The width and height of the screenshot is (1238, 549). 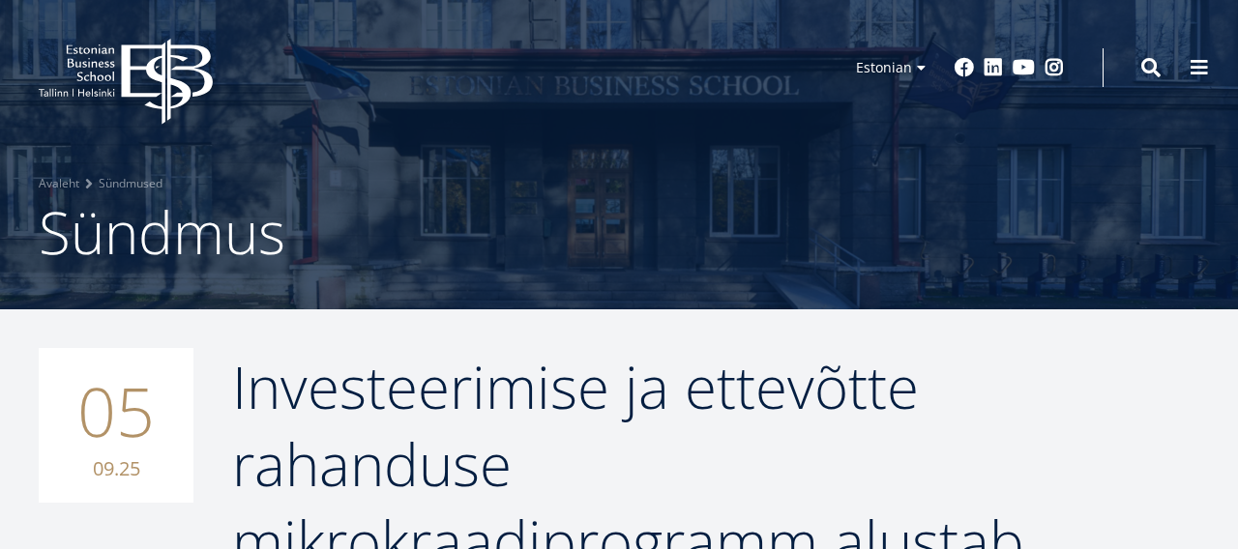 I want to click on a: Youtube, so click(x=1023, y=68).